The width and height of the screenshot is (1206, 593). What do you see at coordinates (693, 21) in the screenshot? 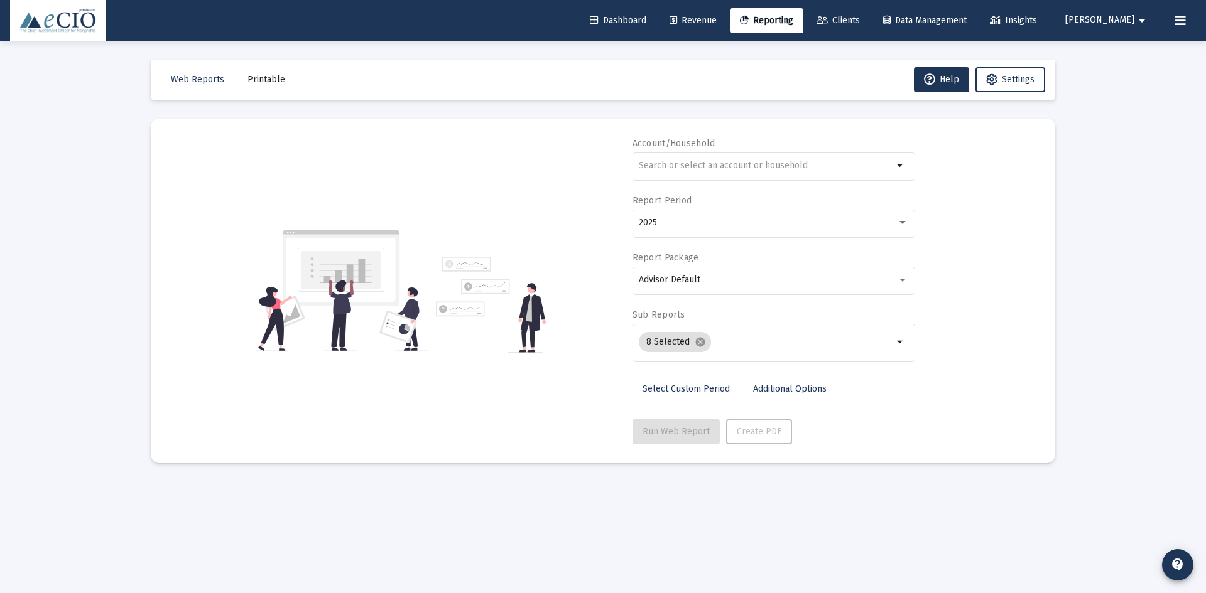
I see `a: Revenue` at bounding box center [693, 21].